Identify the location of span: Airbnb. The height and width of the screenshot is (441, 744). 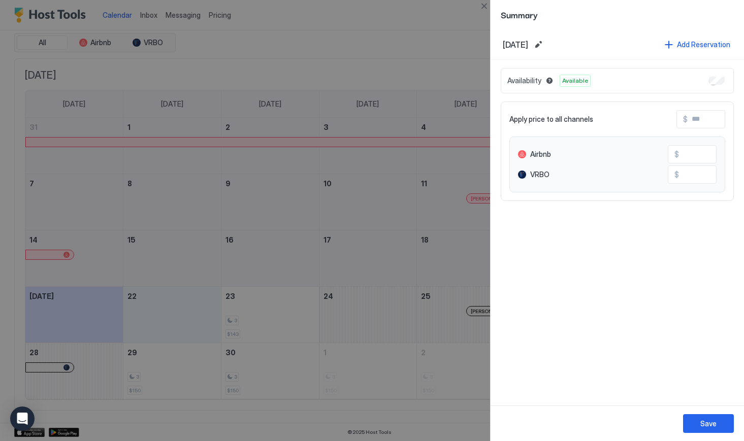
(540, 154).